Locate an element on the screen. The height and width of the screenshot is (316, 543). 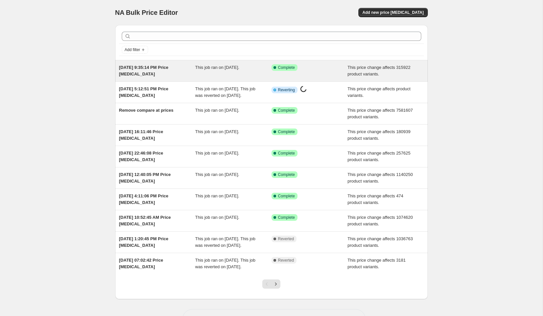
span: This price change affects 180939 product variants. is located at coordinates (379, 135).